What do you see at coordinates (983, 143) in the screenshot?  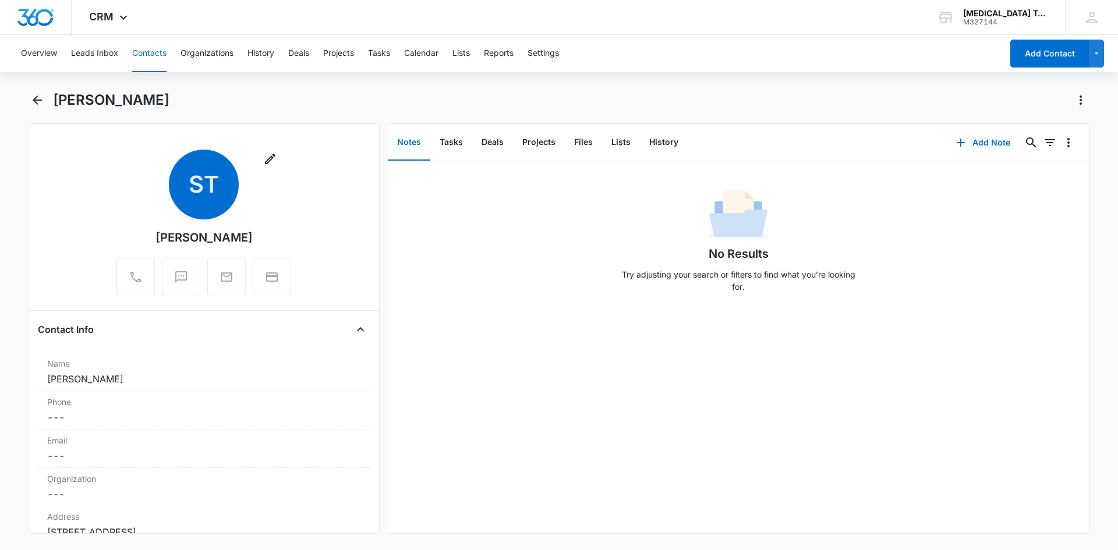 I see `button: Add Note` at bounding box center [983, 143].